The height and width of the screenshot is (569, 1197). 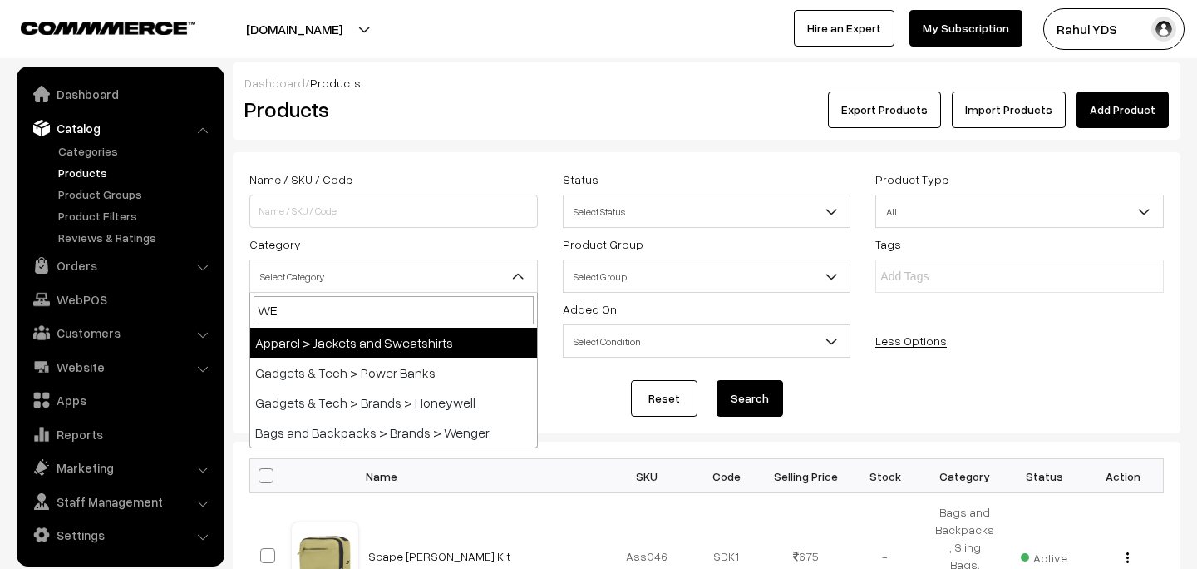 What do you see at coordinates (136, 172) in the screenshot?
I see `a: Products` at bounding box center [136, 172].